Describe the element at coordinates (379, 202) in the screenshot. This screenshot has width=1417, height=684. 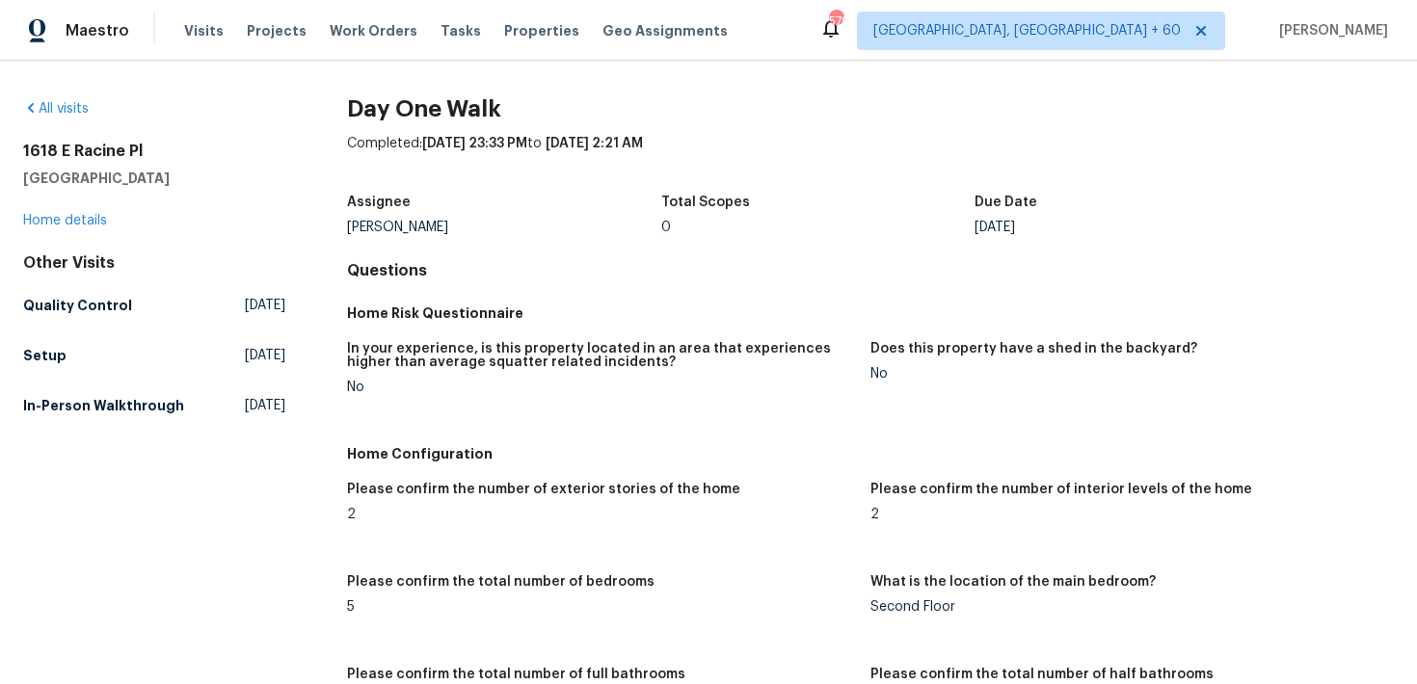
I see `h5: Assignee` at that location.